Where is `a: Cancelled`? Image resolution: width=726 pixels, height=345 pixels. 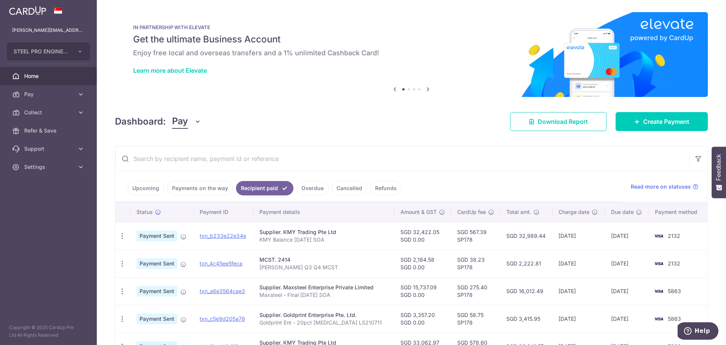
a: Cancelled is located at coordinates (349, 188).